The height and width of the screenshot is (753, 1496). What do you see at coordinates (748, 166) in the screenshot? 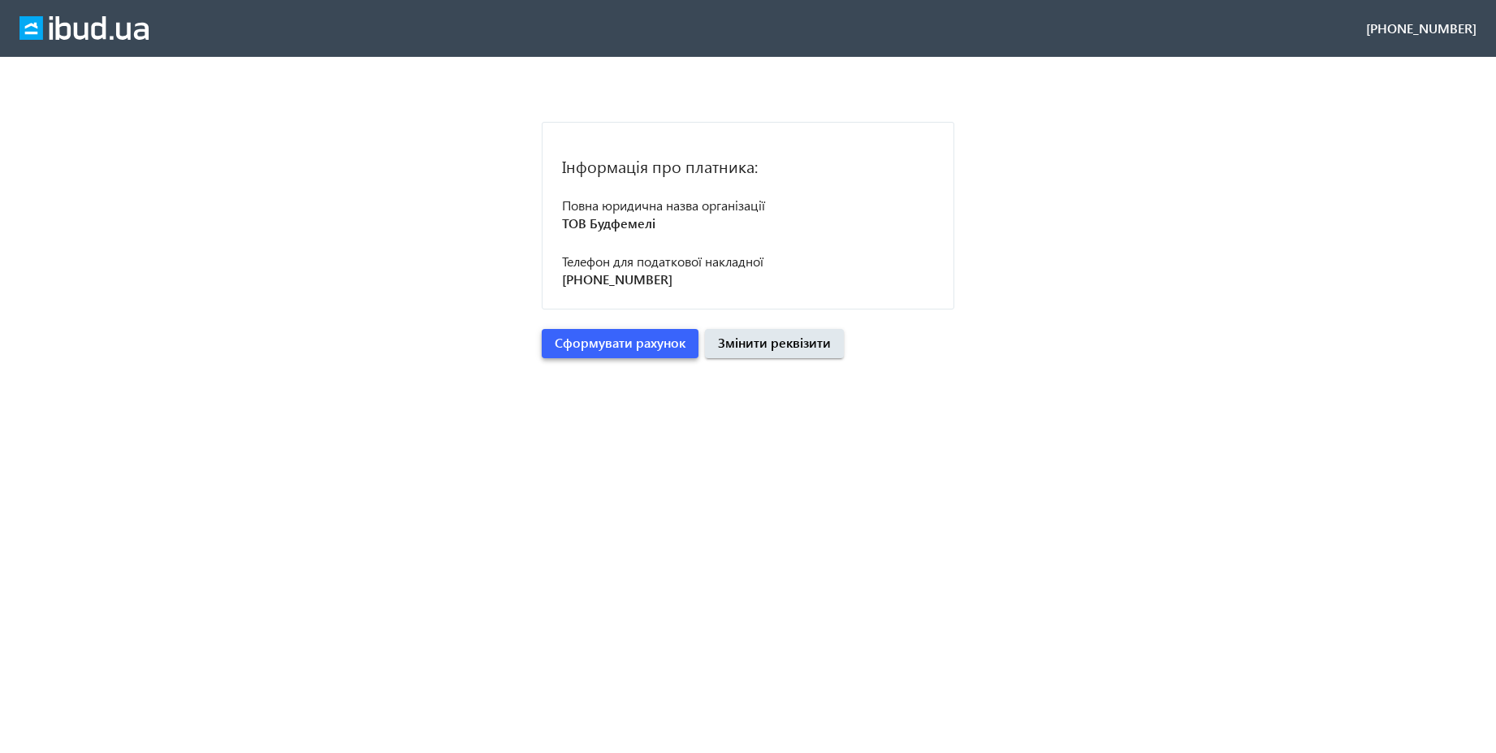
I see `h2: Інформація про платника:` at bounding box center [748, 166].